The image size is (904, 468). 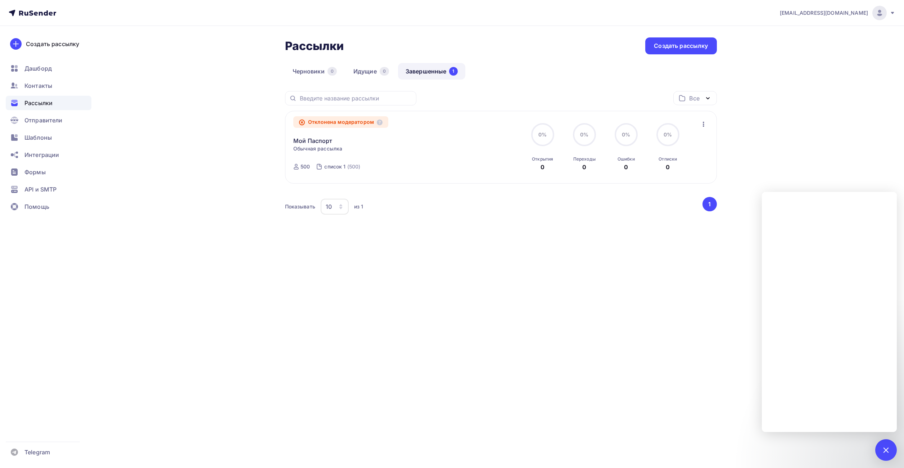 What do you see at coordinates (359, 207) in the screenshot?
I see `div: из 1` at bounding box center [359, 207].